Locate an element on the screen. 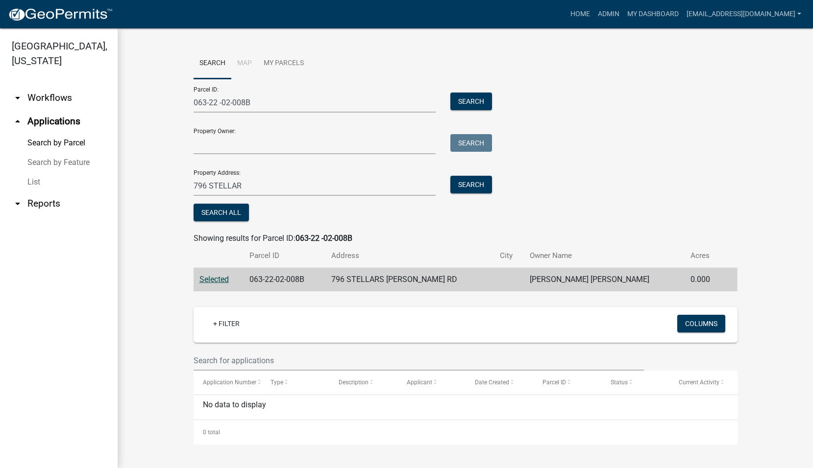 The width and height of the screenshot is (813, 468). datatable-header-cell: Applicant is located at coordinates (431, 383).